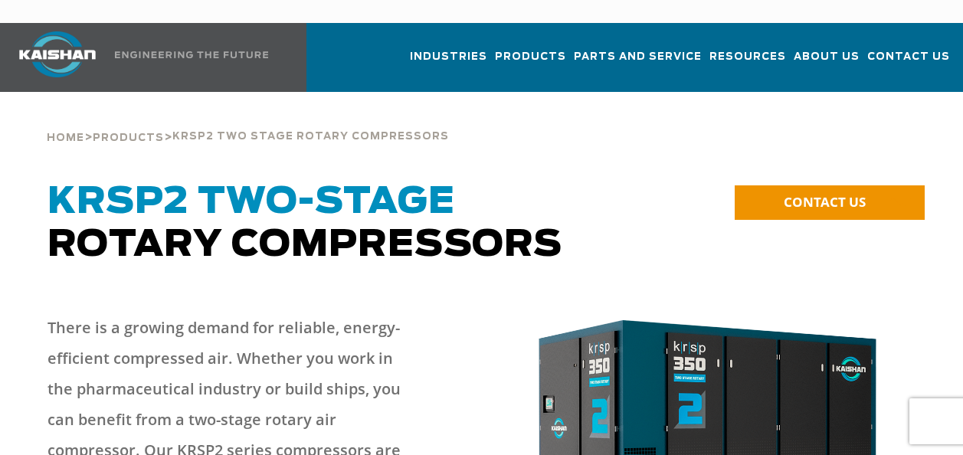  Describe the element at coordinates (65, 137) in the screenshot. I see `a: Home` at that location.